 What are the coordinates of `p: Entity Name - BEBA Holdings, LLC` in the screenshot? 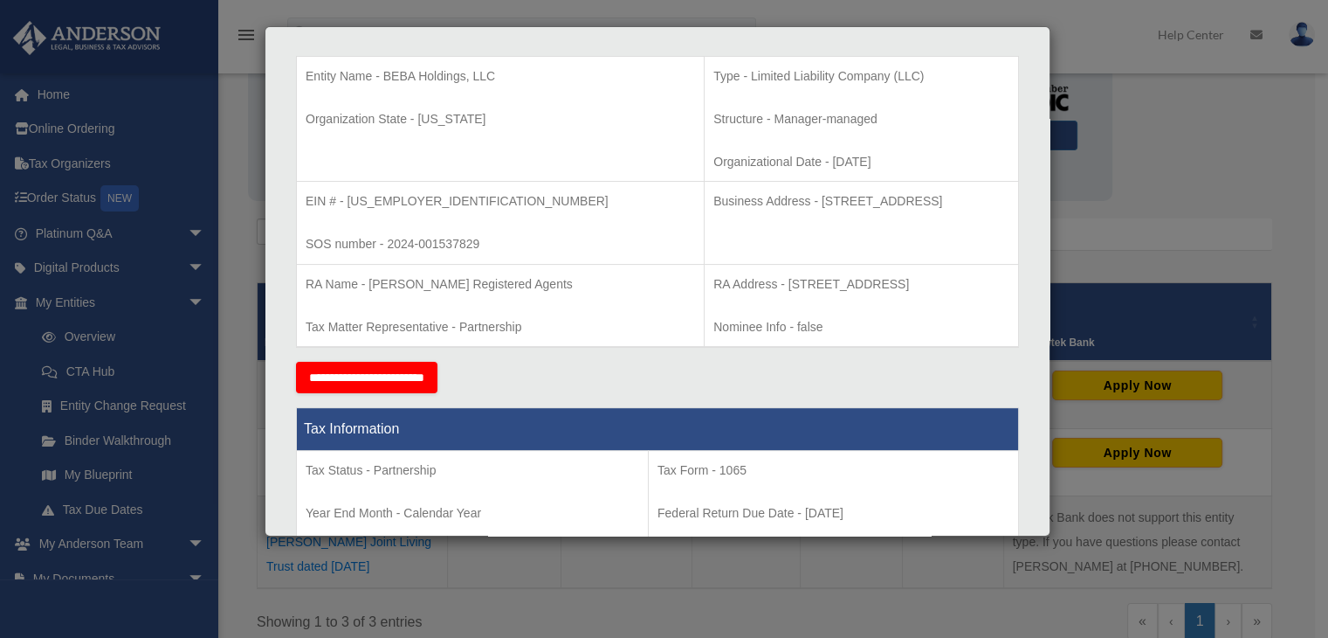 It's located at (500, 76).